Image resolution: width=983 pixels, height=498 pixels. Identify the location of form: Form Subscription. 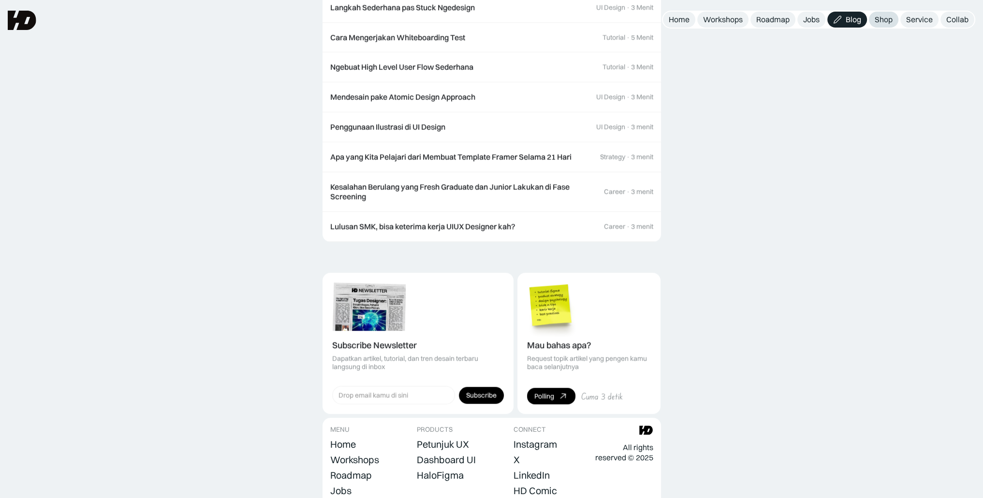
(418, 395).